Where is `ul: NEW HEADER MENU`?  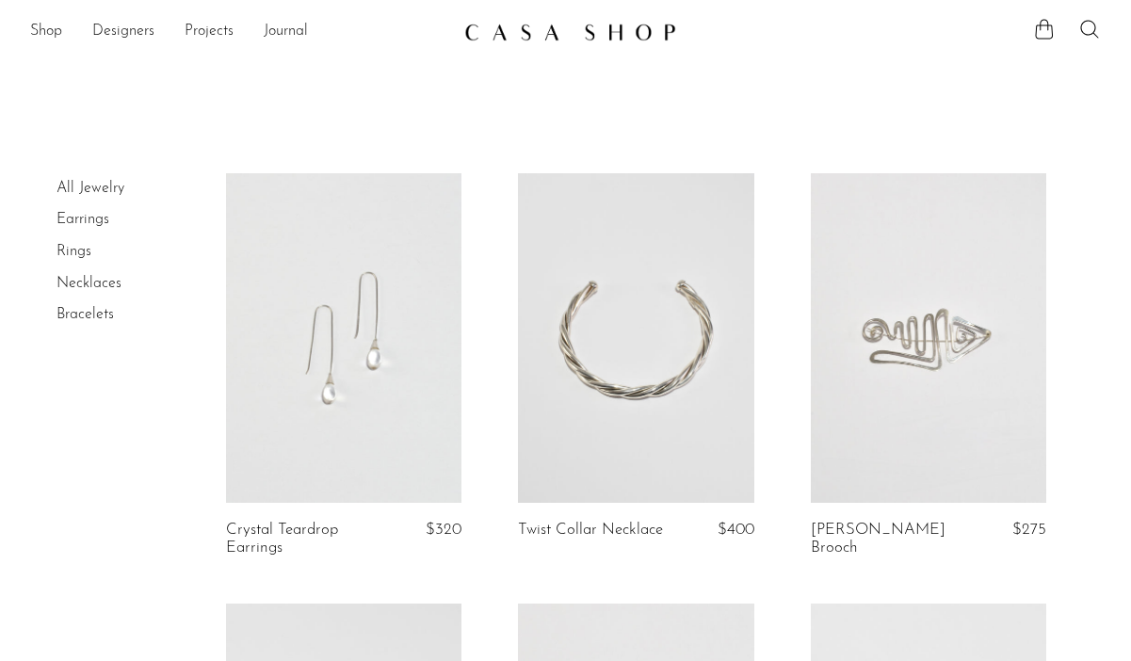 ul: NEW HEADER MENU is located at coordinates (239, 32).